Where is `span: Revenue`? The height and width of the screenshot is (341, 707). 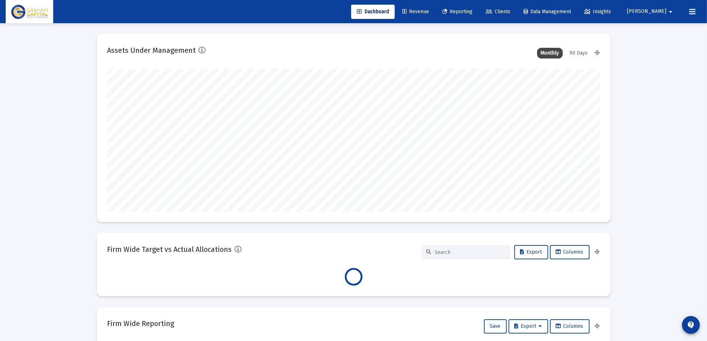
span: Revenue is located at coordinates (416, 11).